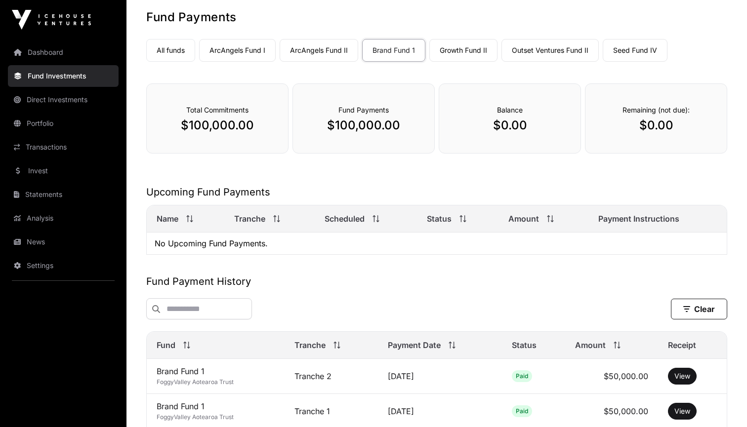  What do you see at coordinates (63, 171) in the screenshot?
I see `a: Invest` at bounding box center [63, 171].